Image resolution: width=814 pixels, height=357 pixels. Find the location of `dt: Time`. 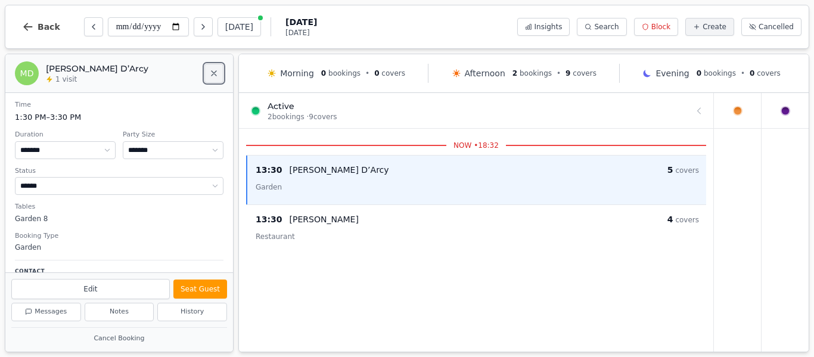

dt: Time is located at coordinates (119, 105).